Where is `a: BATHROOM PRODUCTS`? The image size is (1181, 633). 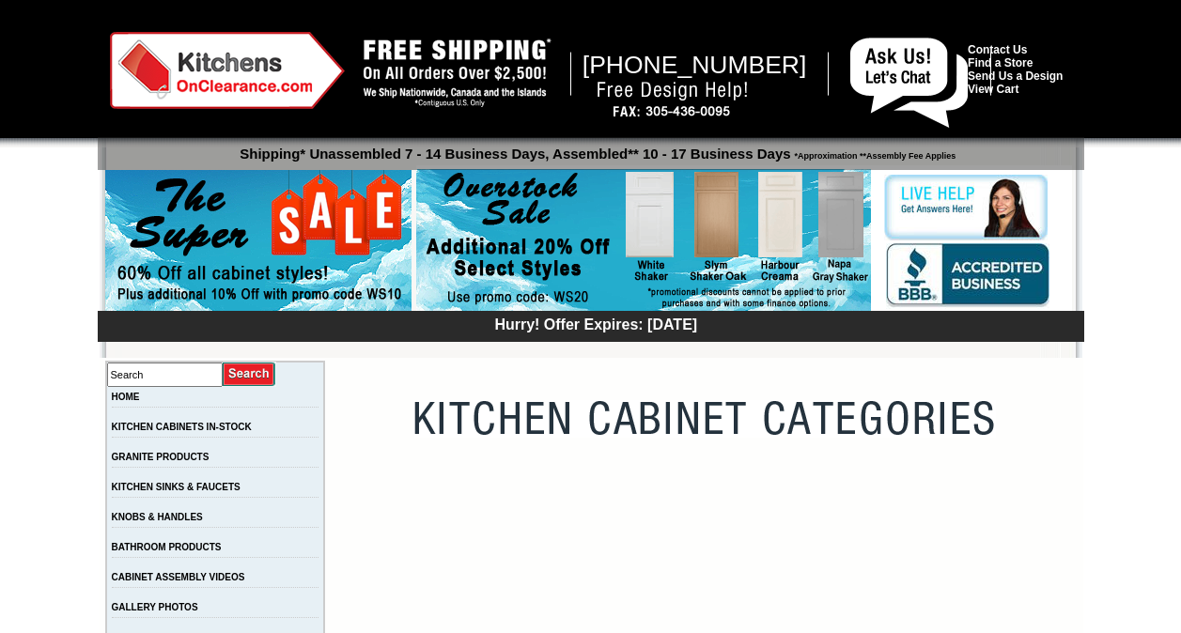
a: BATHROOM PRODUCTS is located at coordinates (166, 547).